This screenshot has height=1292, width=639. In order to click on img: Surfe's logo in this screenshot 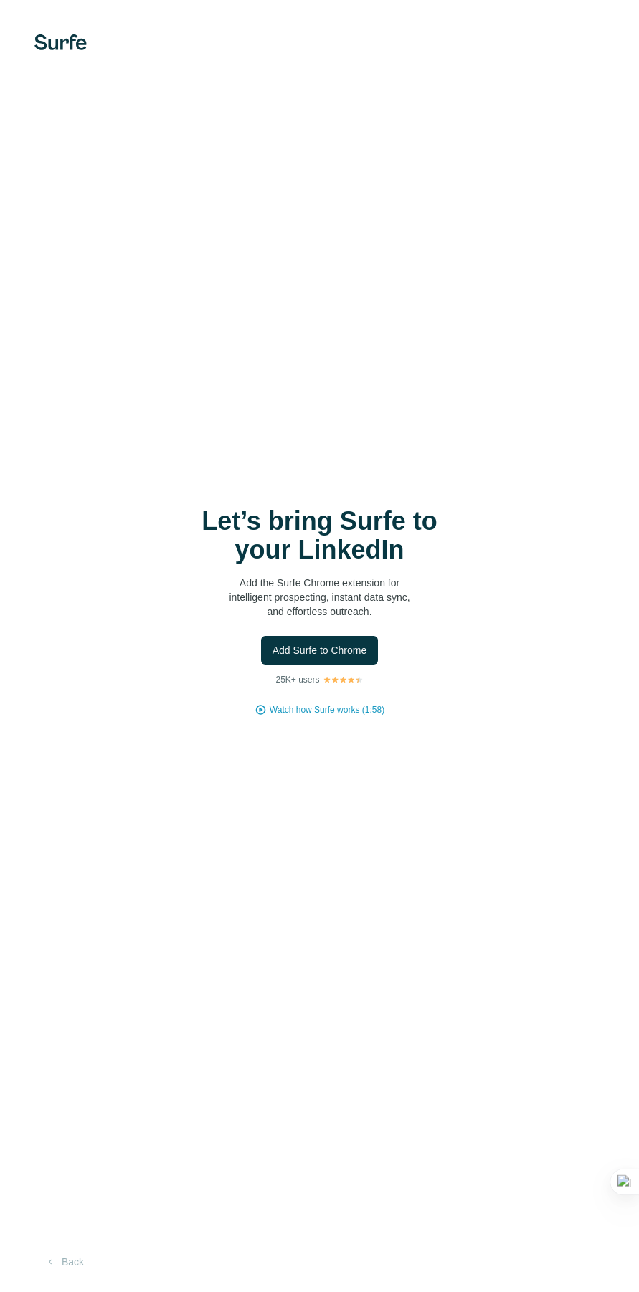, I will do `click(60, 42)`.